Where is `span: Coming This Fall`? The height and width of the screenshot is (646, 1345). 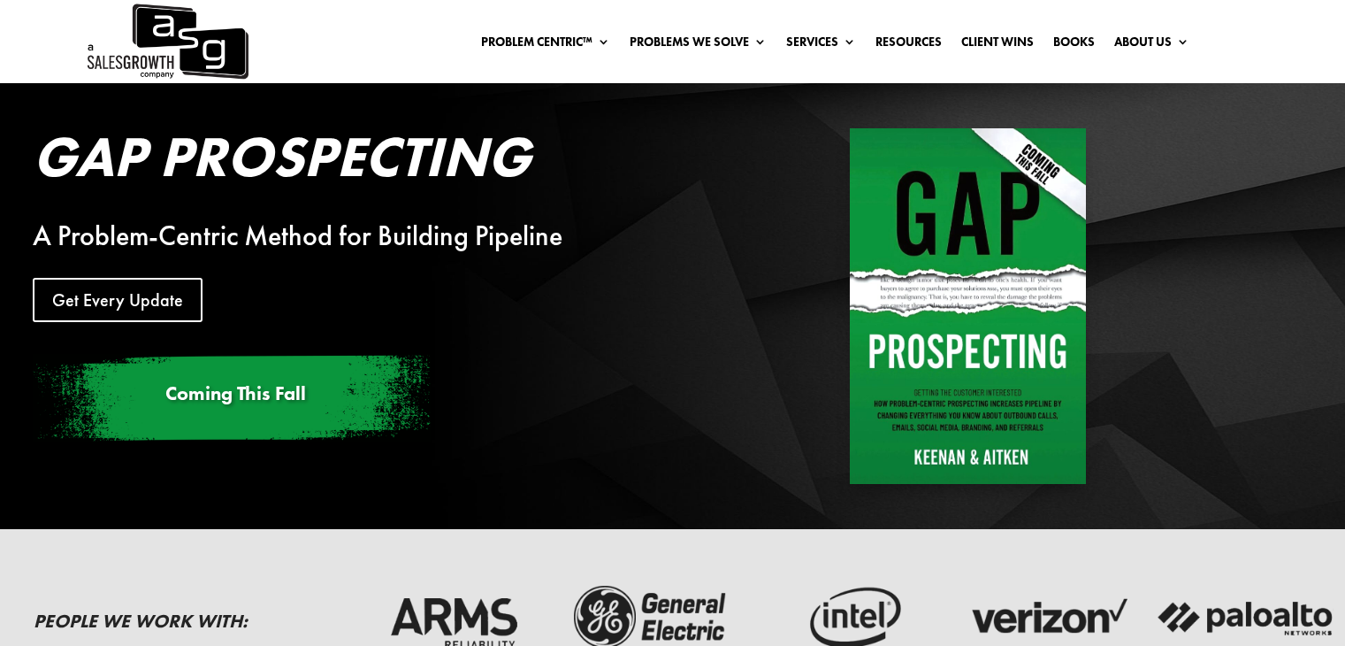
span: Coming This Fall is located at coordinates (235, 393).